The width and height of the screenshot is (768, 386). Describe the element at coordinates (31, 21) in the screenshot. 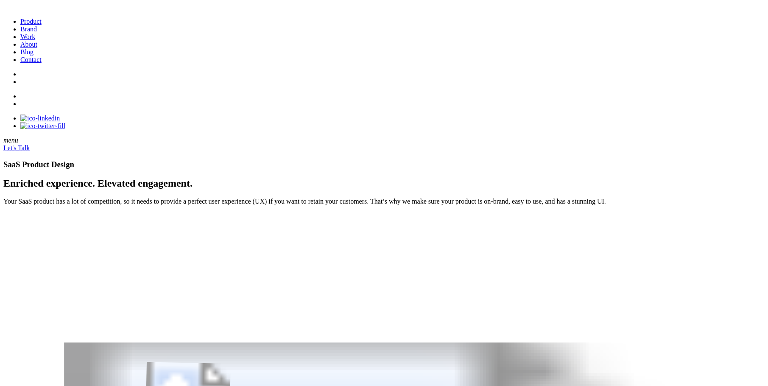

I see `a: Product` at that location.